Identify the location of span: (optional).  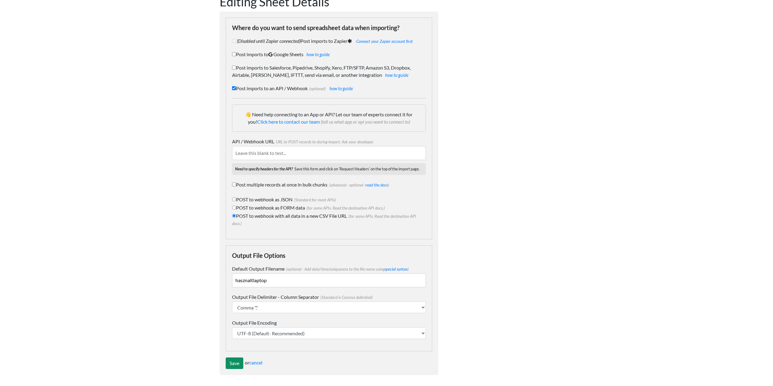
(317, 89).